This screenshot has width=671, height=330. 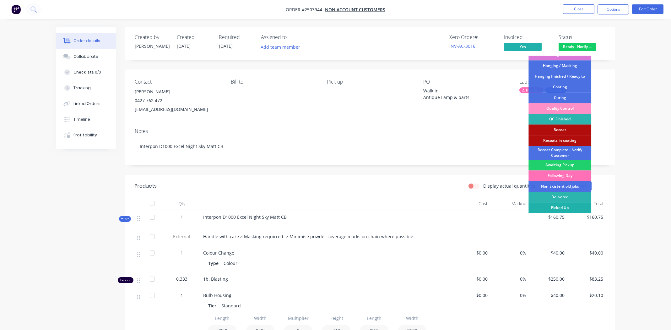 I want to click on button: Edit Order, so click(x=648, y=9).